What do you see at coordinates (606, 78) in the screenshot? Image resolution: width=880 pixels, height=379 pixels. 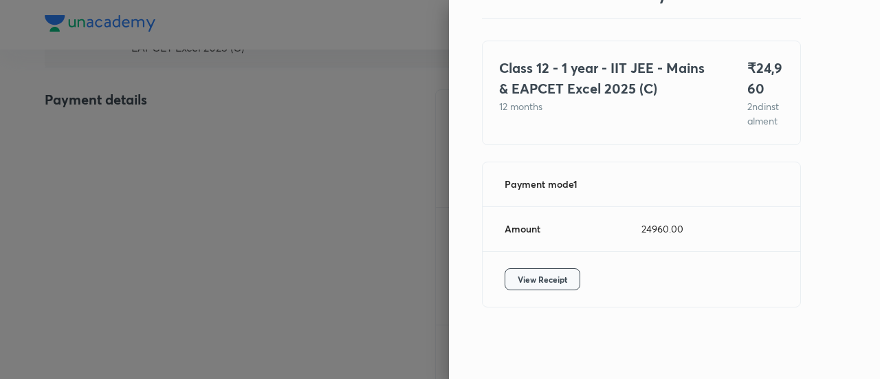 I see `h4: Class 12 - 1 year - IIT JEE - Mains & EAPCET Excel 2025 (C)` at bounding box center [606, 78].